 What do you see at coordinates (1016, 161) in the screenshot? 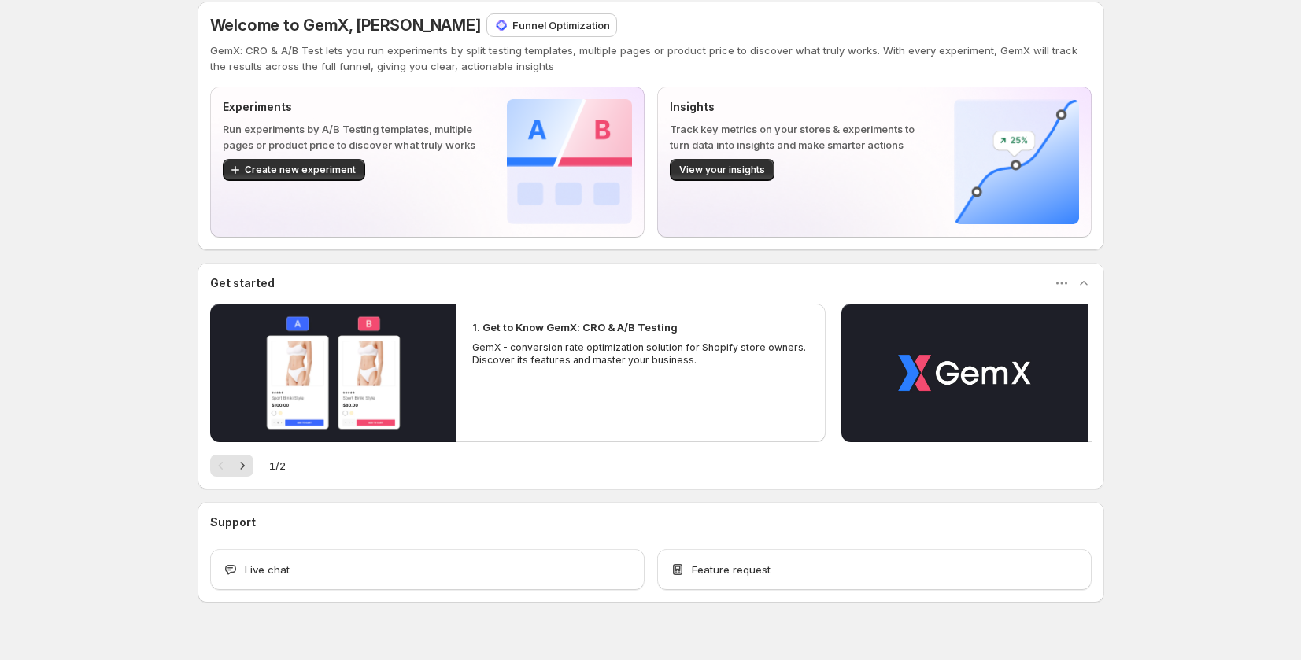
I see `img: Insights` at bounding box center [1016, 161].